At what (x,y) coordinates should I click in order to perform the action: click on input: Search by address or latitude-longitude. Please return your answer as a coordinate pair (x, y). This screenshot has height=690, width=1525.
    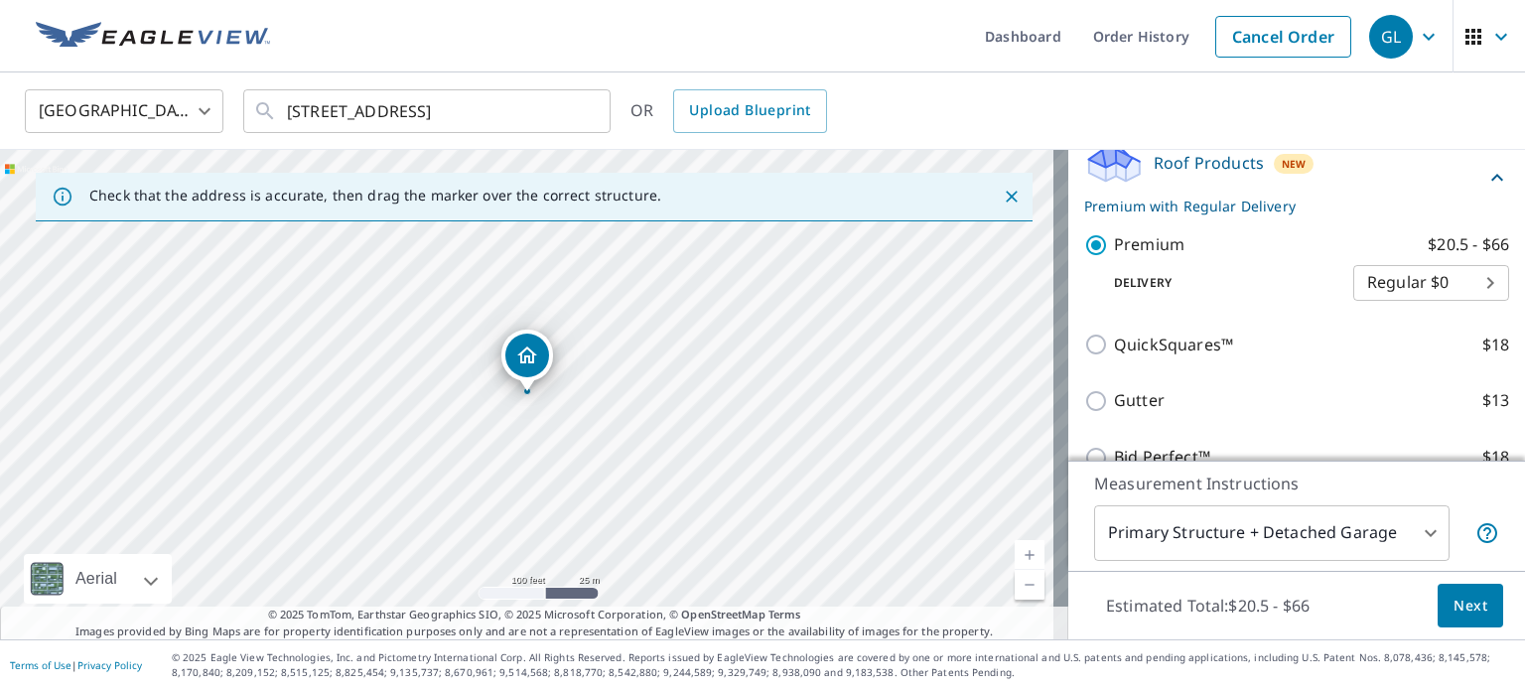
    Looking at the image, I should click on (428, 111).